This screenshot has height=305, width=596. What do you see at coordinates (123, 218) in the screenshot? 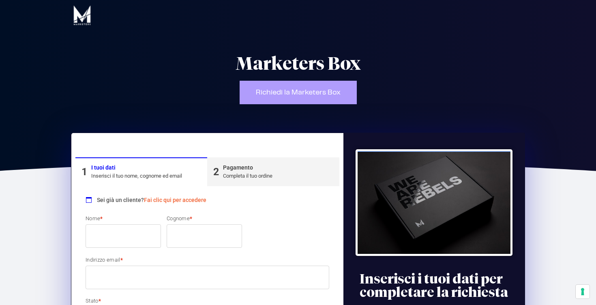
I see `label: Nome` at bounding box center [123, 218].